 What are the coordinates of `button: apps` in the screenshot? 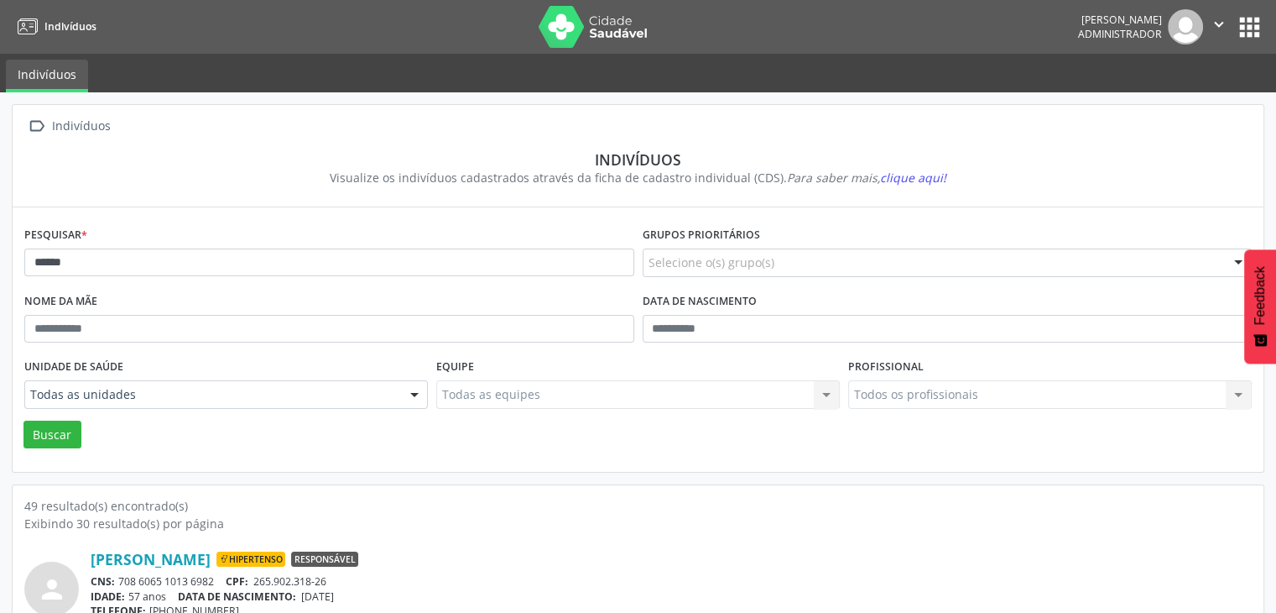 It's located at (1250, 27).